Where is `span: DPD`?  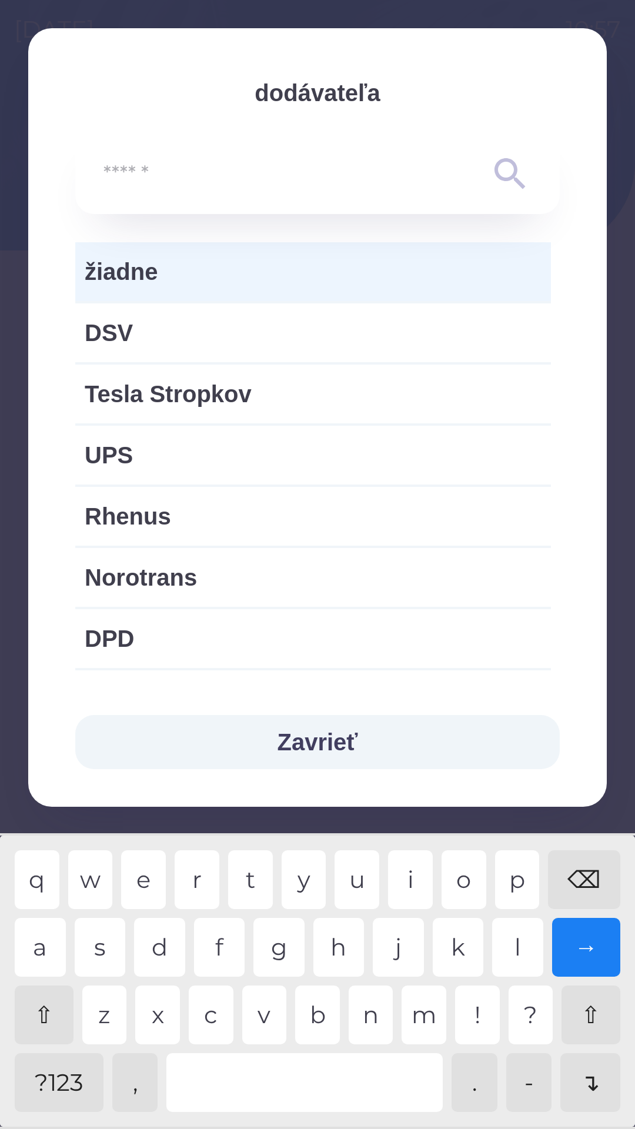 span: DPD is located at coordinates (313, 639).